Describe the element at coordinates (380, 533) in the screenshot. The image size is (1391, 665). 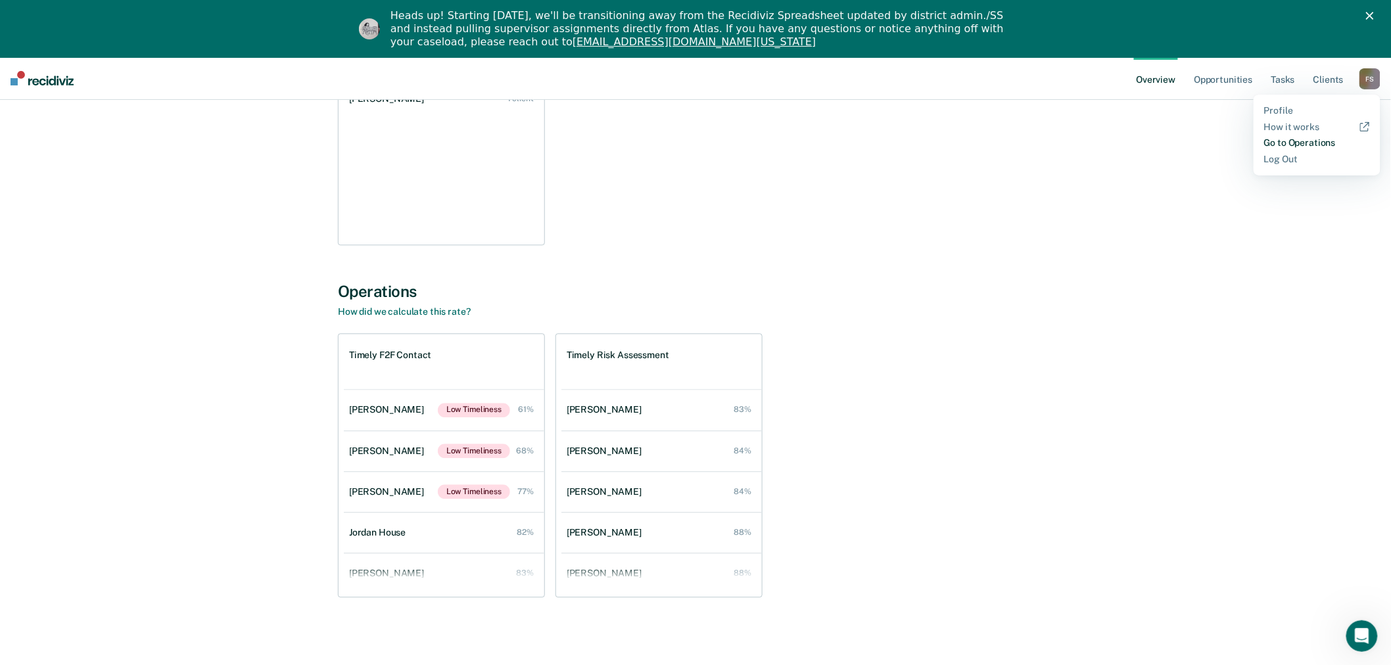
I see `div: Jordan House` at that location.